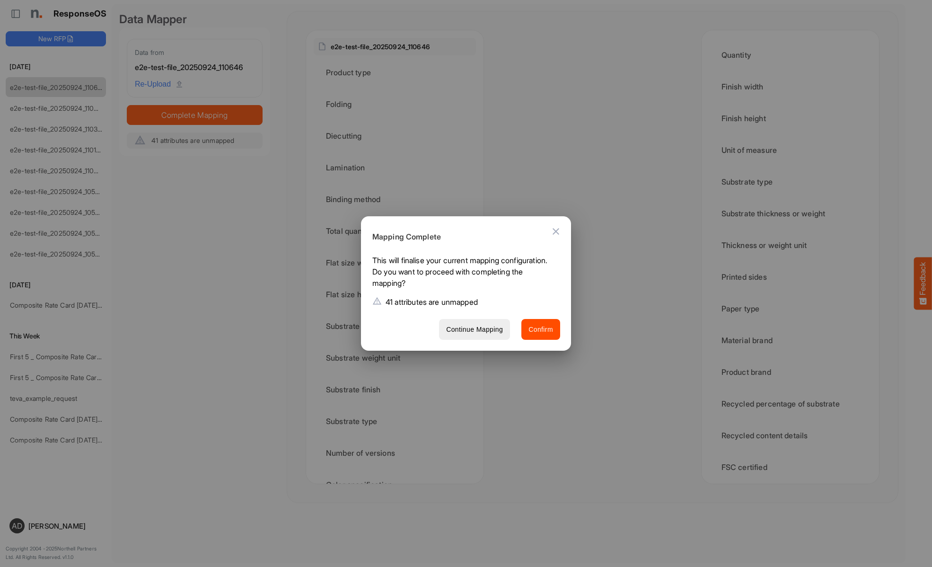 This screenshot has width=932, height=567. Describe the element at coordinates (474, 329) in the screenshot. I see `span: Continue Mapping` at that location.